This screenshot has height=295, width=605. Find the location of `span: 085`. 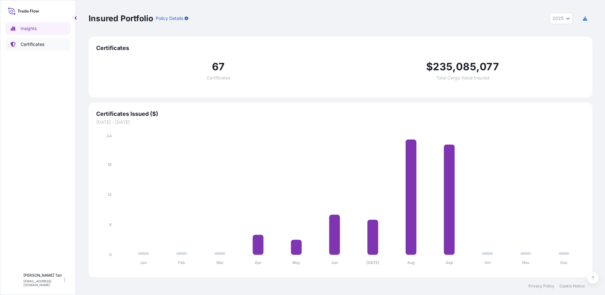

span: 085 is located at coordinates (466, 67).